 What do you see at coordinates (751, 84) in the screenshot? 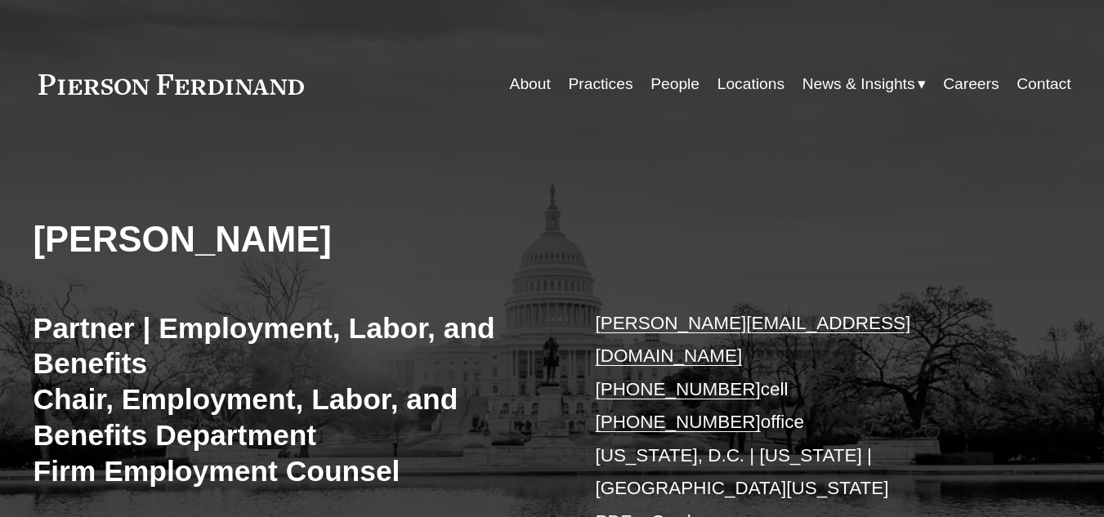
I see `a: Locations` at bounding box center [751, 84].